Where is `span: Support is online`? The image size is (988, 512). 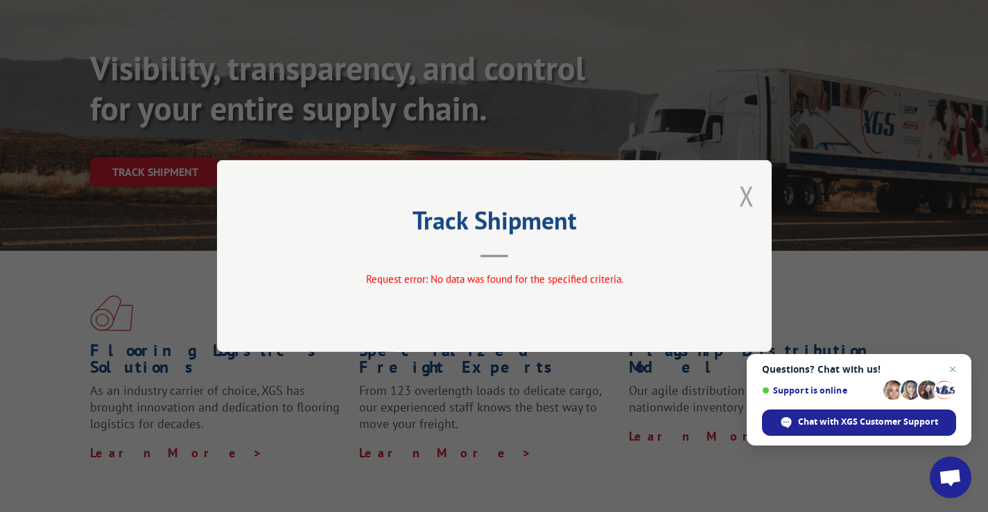
span: Support is online is located at coordinates (820, 390).